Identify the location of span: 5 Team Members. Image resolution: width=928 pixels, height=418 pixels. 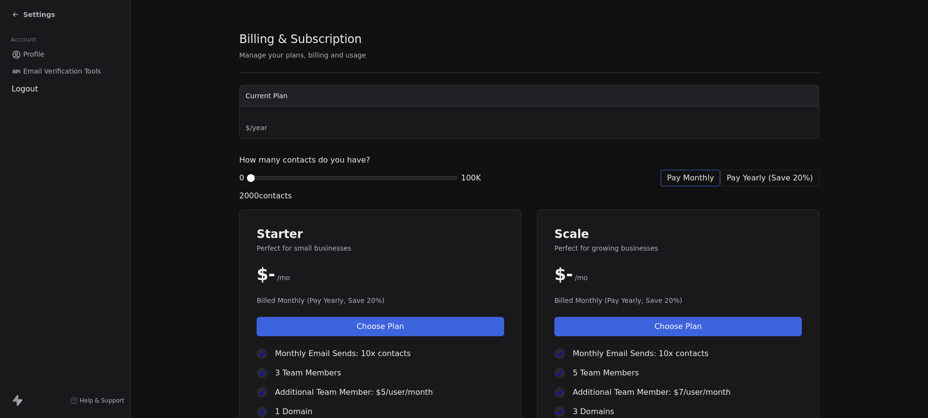
(606, 373).